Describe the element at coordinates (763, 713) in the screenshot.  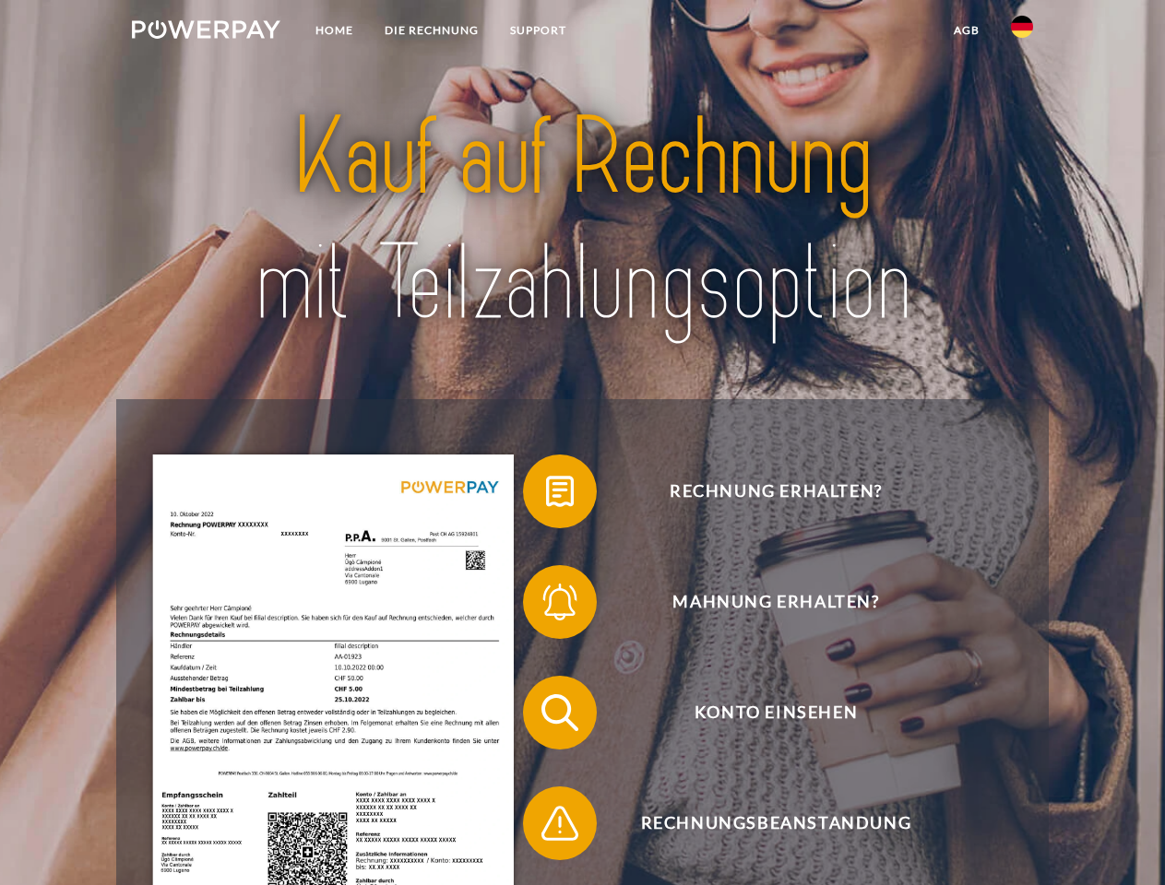
I see `a: Konto einsehen` at that location.